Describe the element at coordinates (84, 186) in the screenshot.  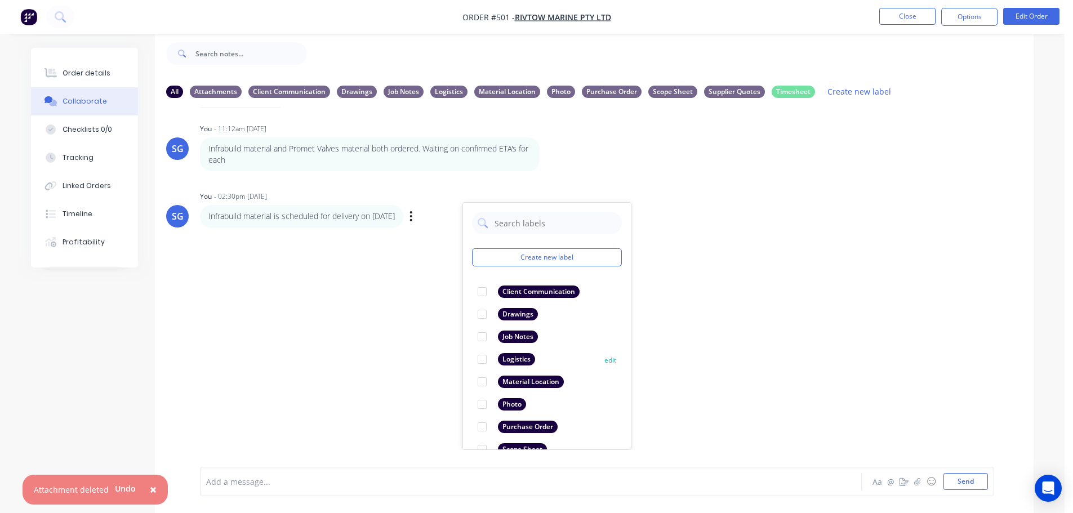
I see `button: Linked Orders` at that location.